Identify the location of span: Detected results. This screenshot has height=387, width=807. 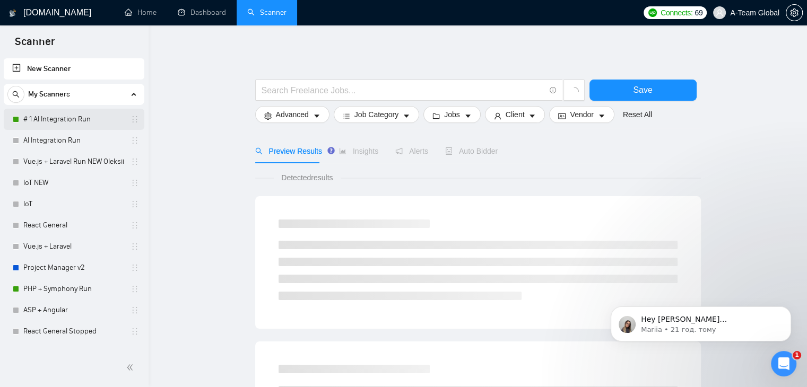
(307, 178).